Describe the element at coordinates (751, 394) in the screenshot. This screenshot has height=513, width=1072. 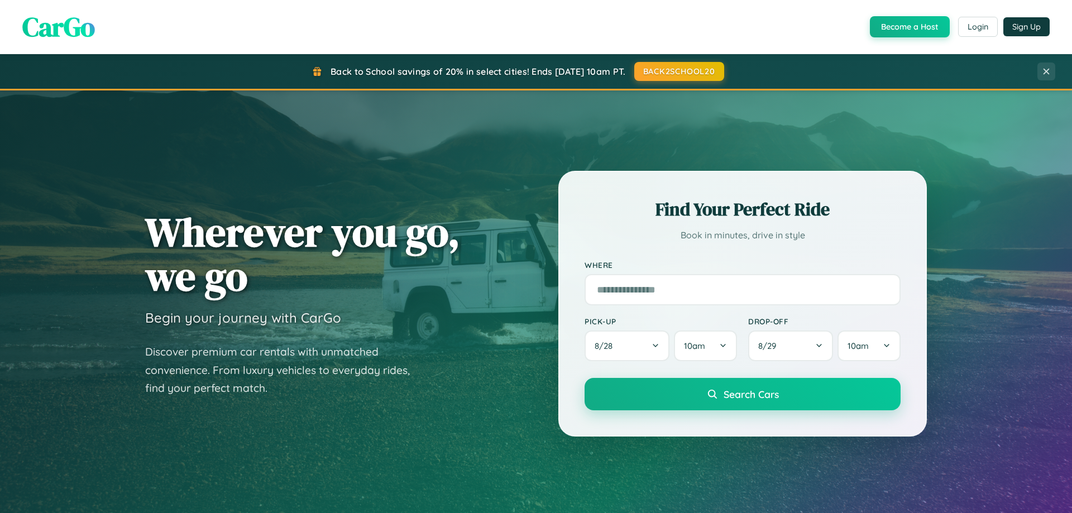
I see `span: Search Cars` at that location.